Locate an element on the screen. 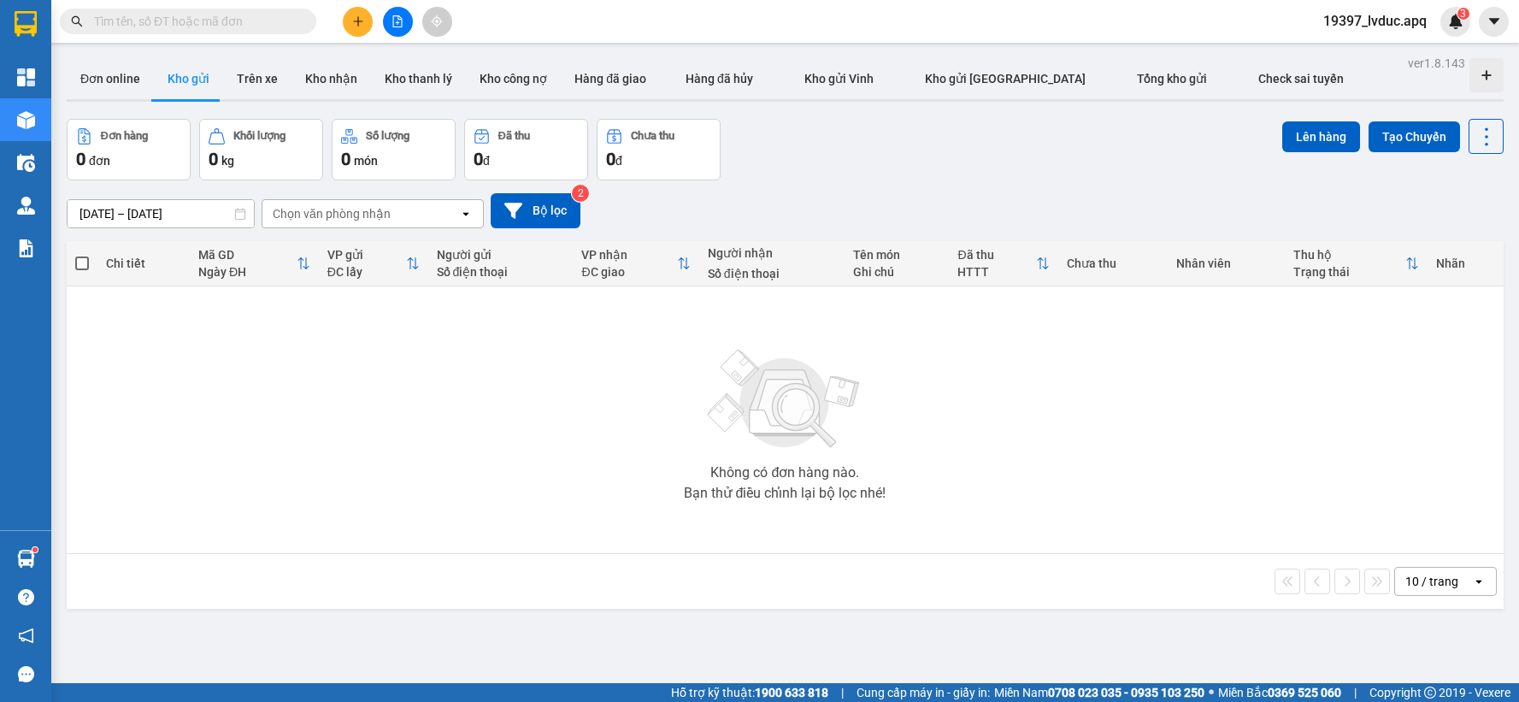 The image size is (1519, 702). div: Trạng thái is located at coordinates (1349, 272).